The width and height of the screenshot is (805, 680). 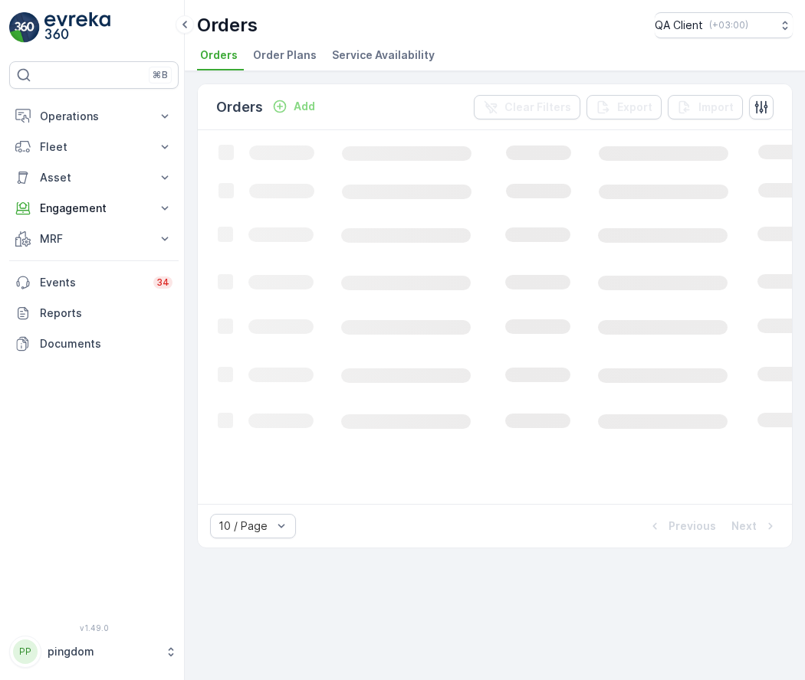 I want to click on button: Import, so click(x=705, y=107).